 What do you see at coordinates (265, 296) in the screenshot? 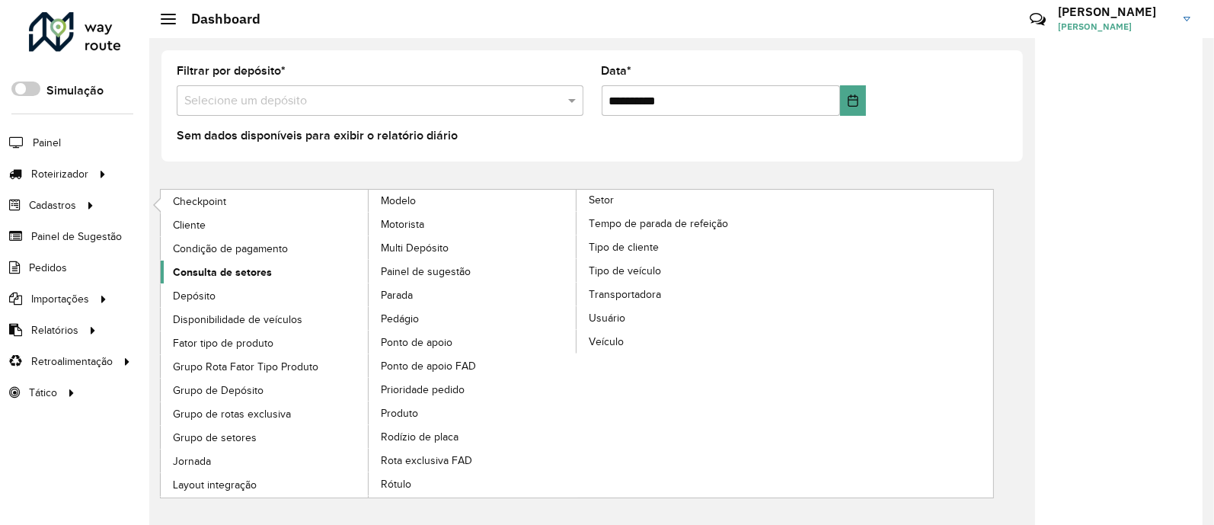
I see `a: Depósito` at bounding box center [265, 296].